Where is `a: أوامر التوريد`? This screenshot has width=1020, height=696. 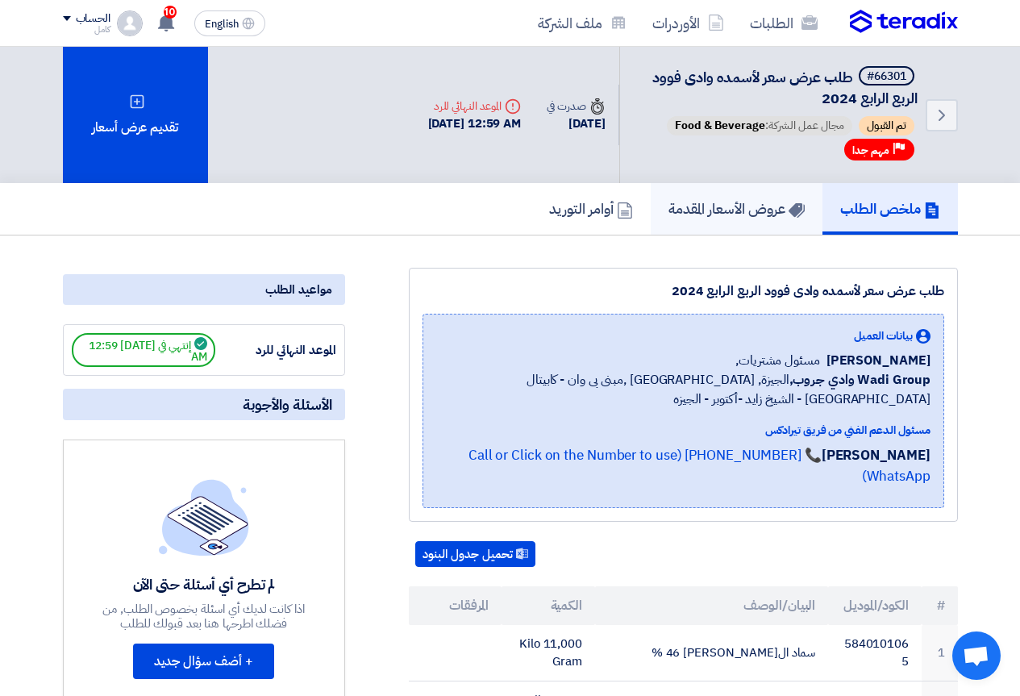 a: أوامر التوريد is located at coordinates (591, 209).